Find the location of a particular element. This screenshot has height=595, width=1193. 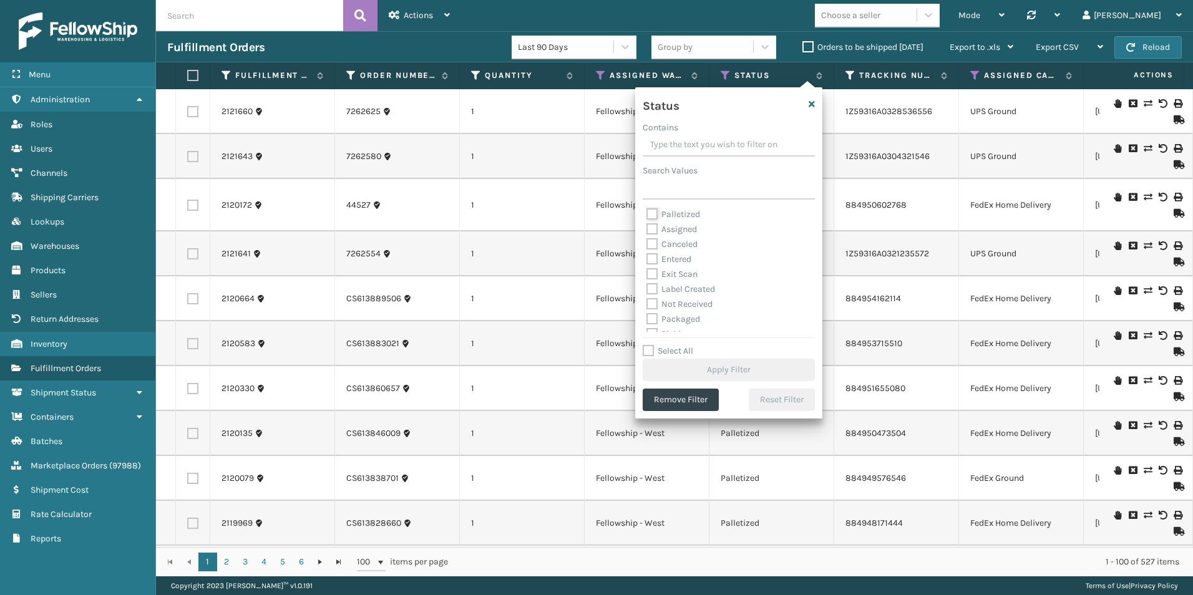

label: Contains is located at coordinates (660, 127).